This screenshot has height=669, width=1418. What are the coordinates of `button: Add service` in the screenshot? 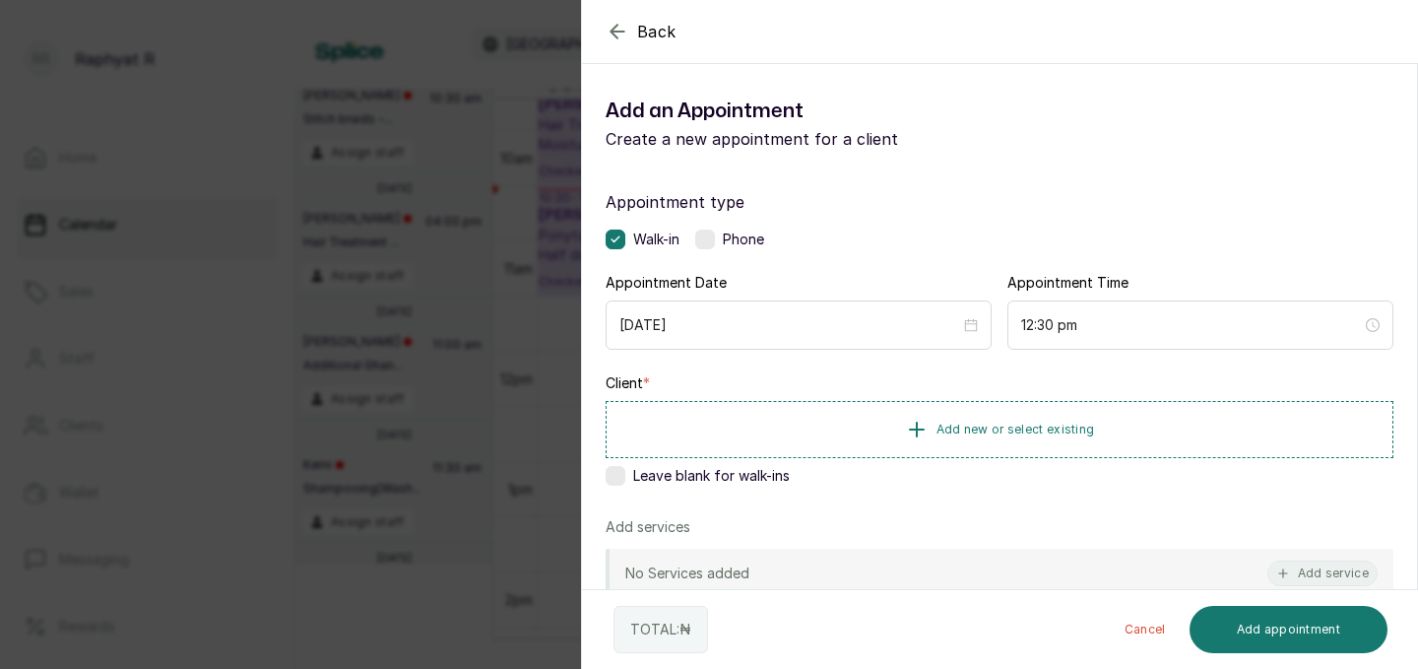 It's located at (1323, 573).